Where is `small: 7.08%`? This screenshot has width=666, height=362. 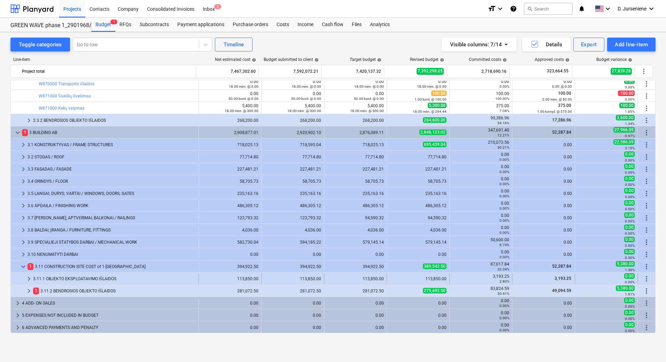 small: 7.08% is located at coordinates (505, 111).